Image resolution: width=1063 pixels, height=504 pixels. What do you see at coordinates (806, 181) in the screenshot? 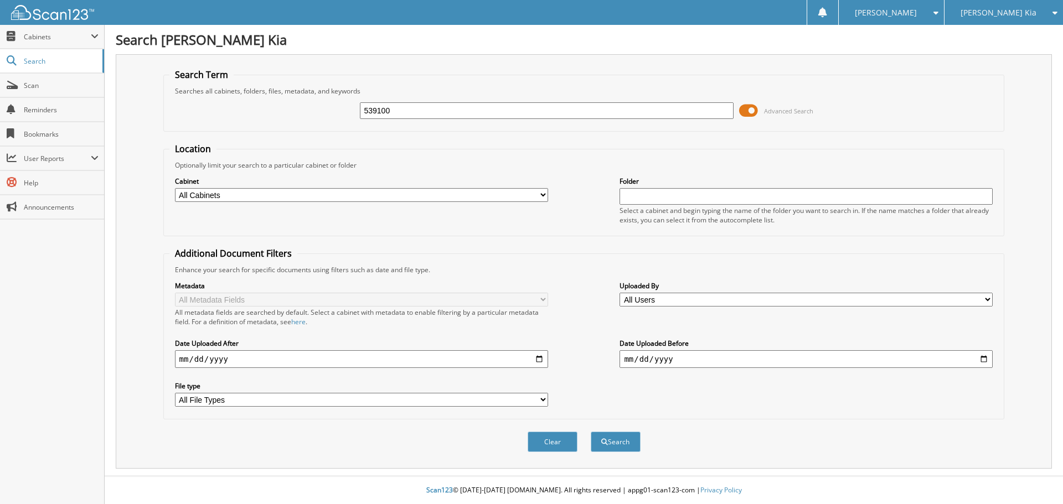
I see `label: Folder` at bounding box center [806, 181].